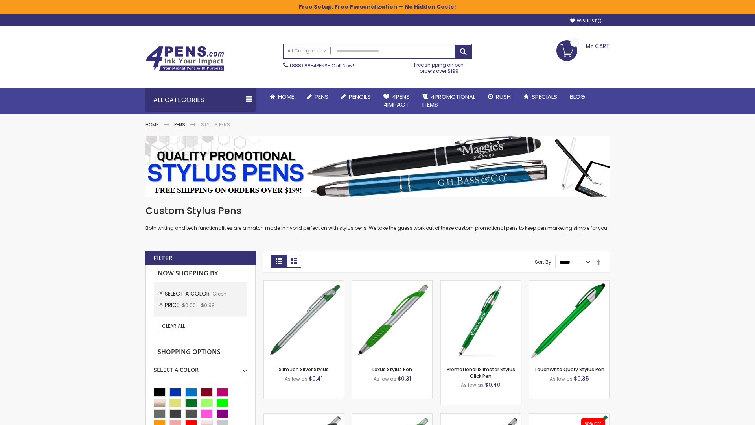 This screenshot has width=755, height=425. Describe the element at coordinates (569, 283) in the screenshot. I see `a: TouchWrite Query Stylus Pen-Green` at that location.